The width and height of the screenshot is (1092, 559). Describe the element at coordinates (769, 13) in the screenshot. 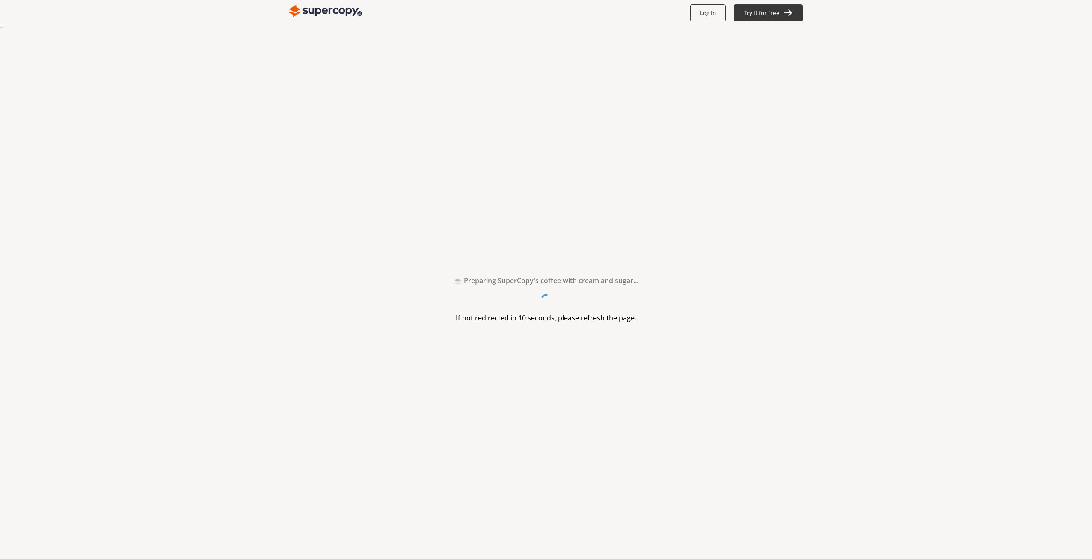

I see `button: Try it for free` at that location.